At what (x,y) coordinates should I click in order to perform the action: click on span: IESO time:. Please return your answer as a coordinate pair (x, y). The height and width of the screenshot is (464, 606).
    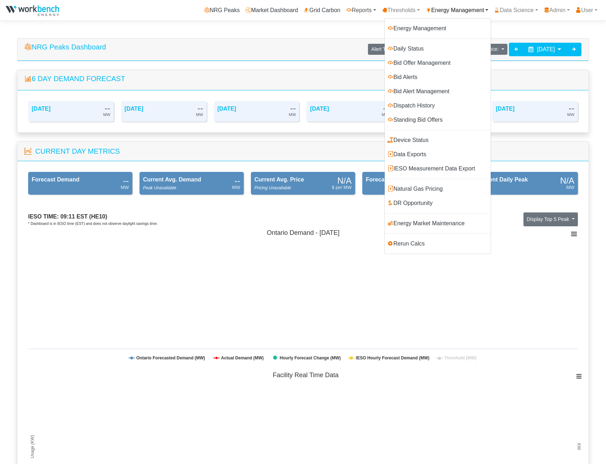
    Looking at the image, I should click on (43, 216).